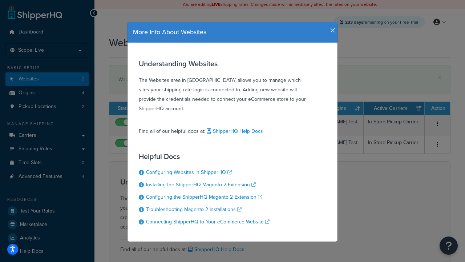  What do you see at coordinates (194, 209) in the screenshot?
I see `a: Troubleshooting Magento 2 Installations` at bounding box center [194, 209].